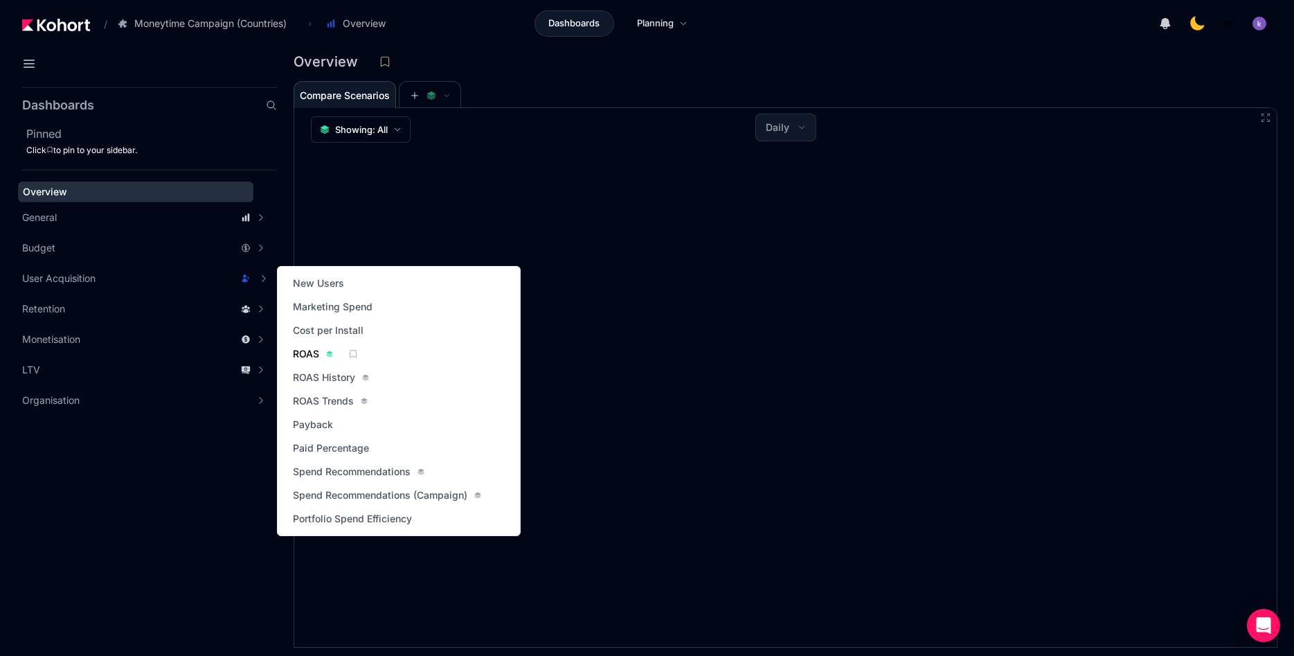  I want to click on span: Payback, so click(313, 425).